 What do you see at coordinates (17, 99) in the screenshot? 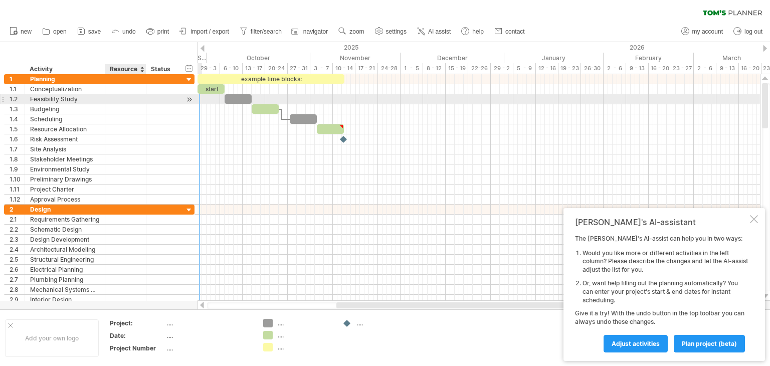
I see `div: 1.2` at bounding box center [17, 99].